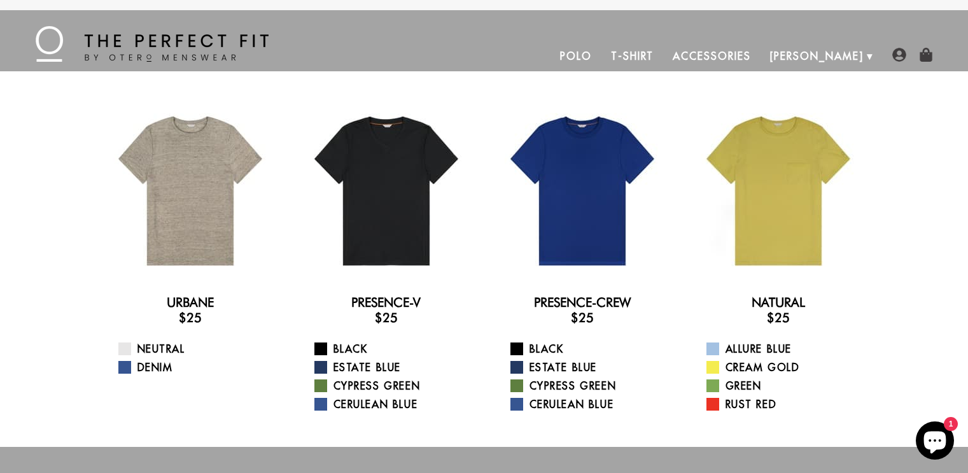 This screenshot has width=968, height=473. I want to click on img: The Perfect Fit - by Otero Menswear - Logo, so click(152, 44).